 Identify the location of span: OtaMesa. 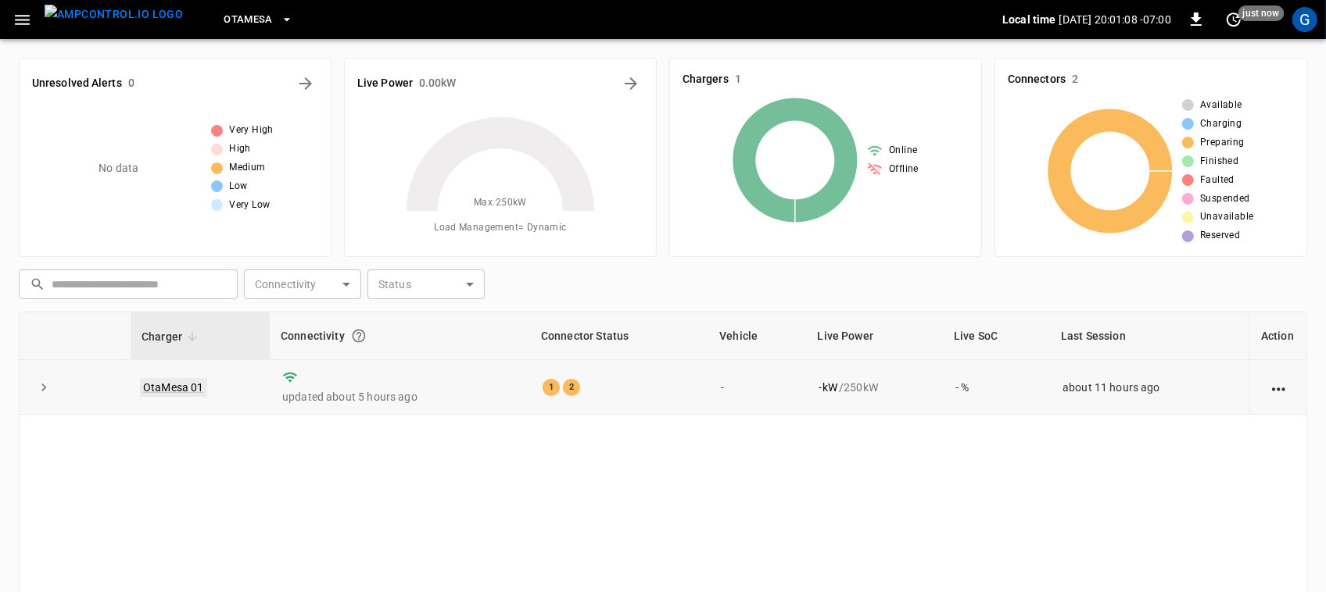
(248, 20).